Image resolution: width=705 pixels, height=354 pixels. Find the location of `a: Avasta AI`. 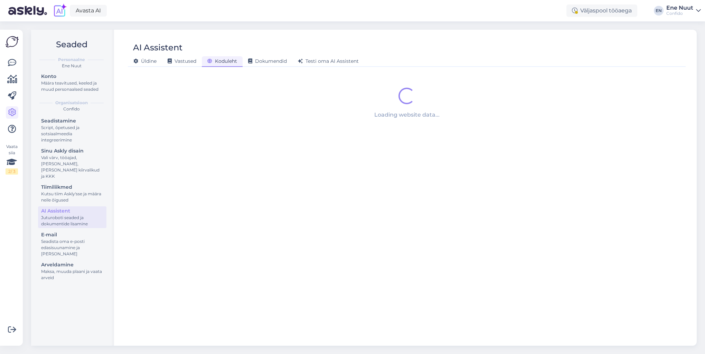

a: Avasta AI is located at coordinates (88, 11).